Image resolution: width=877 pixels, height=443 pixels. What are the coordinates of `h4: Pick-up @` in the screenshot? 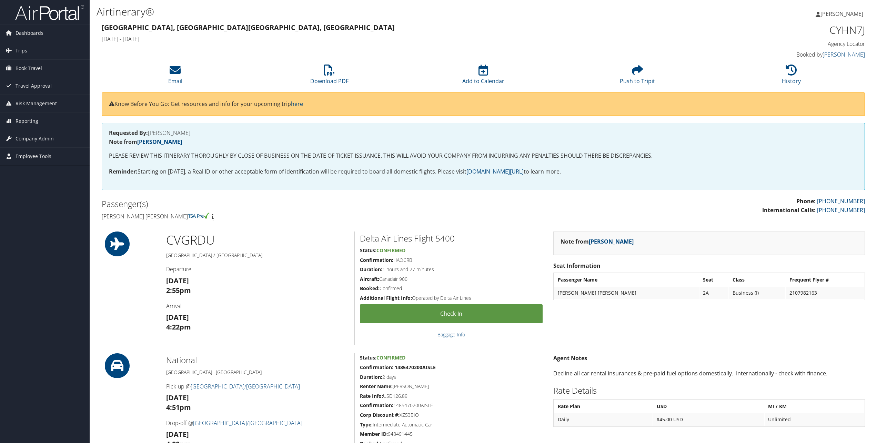 It's located at (258, 386).